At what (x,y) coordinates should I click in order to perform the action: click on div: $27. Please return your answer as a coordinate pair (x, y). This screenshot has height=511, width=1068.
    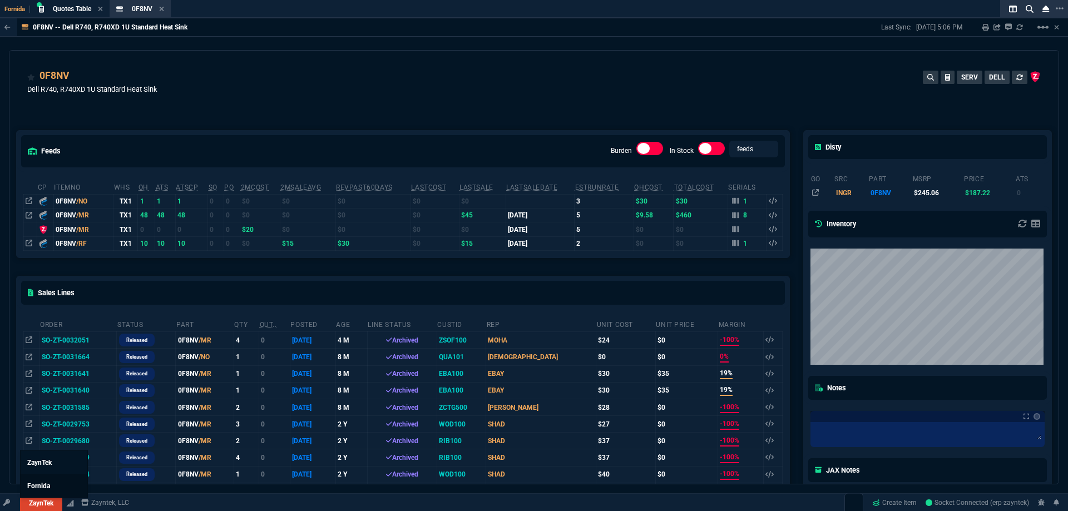
    Looking at the image, I should click on (626, 424).